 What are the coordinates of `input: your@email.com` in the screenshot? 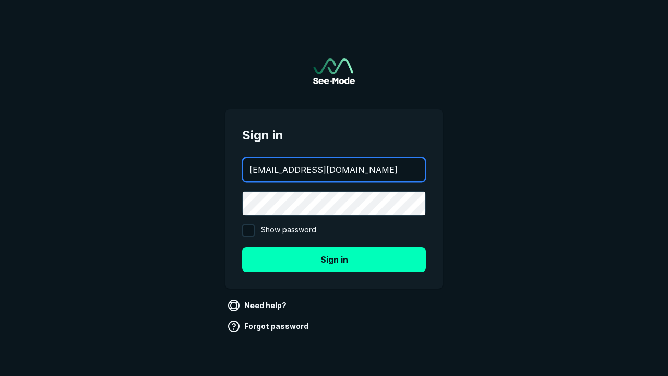 It's located at (334, 170).